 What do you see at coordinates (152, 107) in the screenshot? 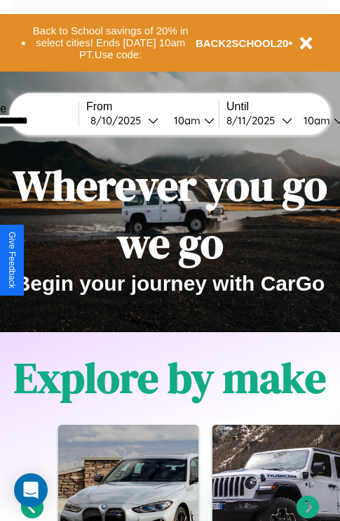
I see `label: From` at bounding box center [152, 107].